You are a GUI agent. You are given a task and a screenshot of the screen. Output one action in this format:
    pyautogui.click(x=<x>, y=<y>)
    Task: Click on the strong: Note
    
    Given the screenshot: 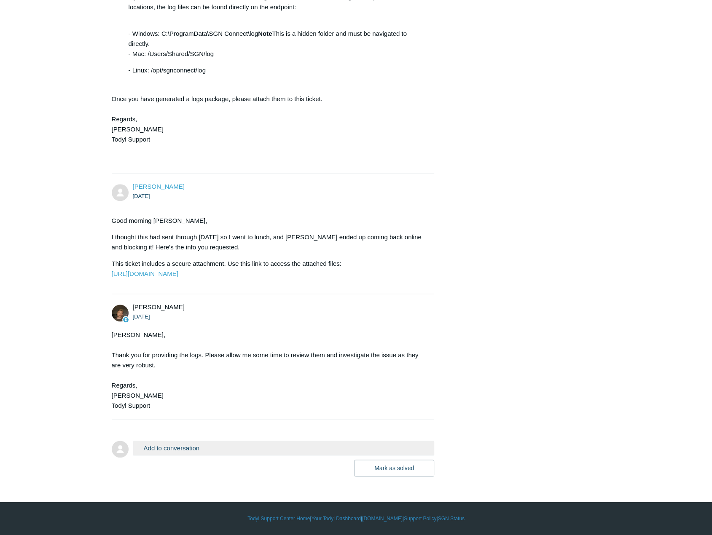 What is the action you would take?
    pyautogui.click(x=265, y=33)
    